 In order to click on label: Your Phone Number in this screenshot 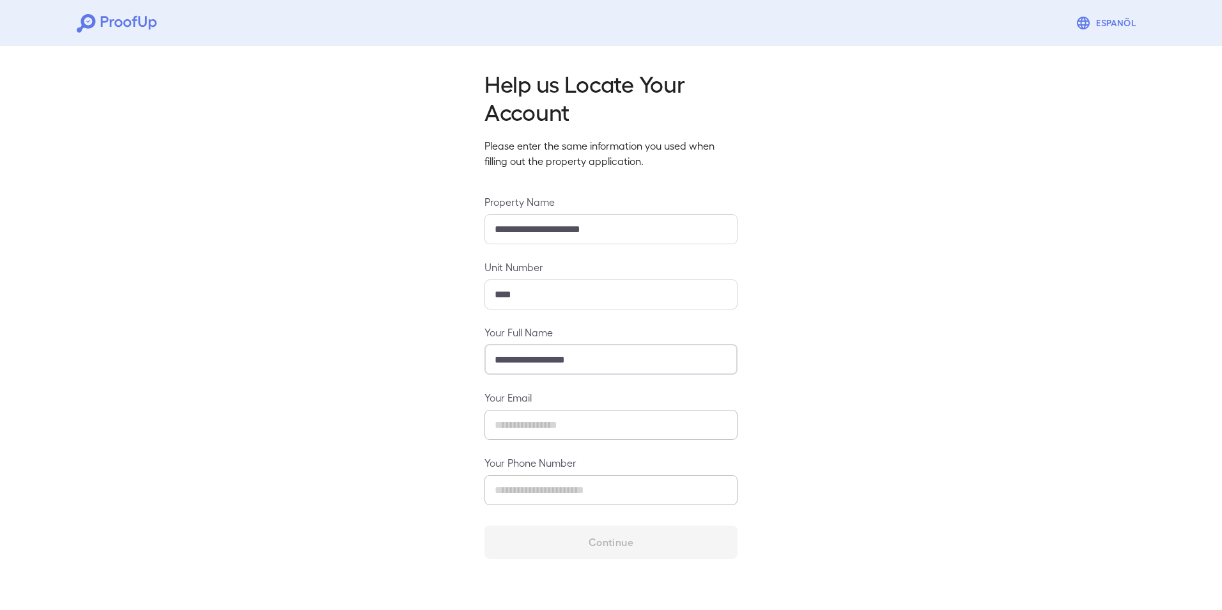, I will do `click(611, 462)`.